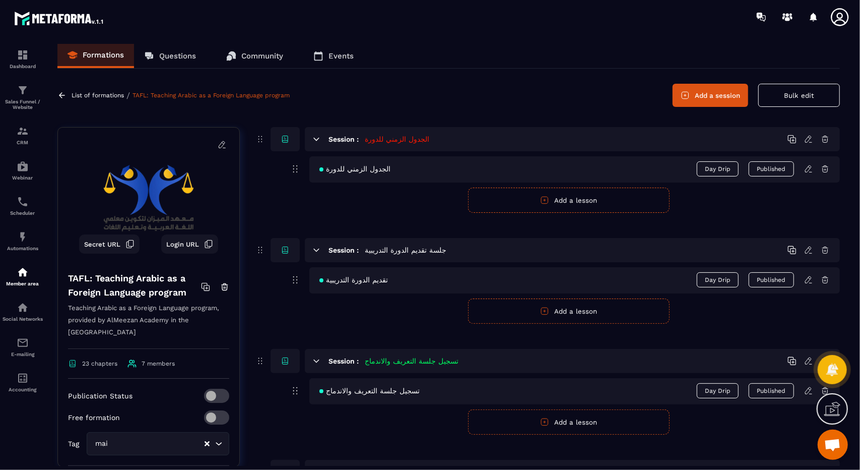 This screenshot has height=470, width=860. What do you see at coordinates (157, 444) in the screenshot?
I see `input: Search for option` at bounding box center [157, 444].